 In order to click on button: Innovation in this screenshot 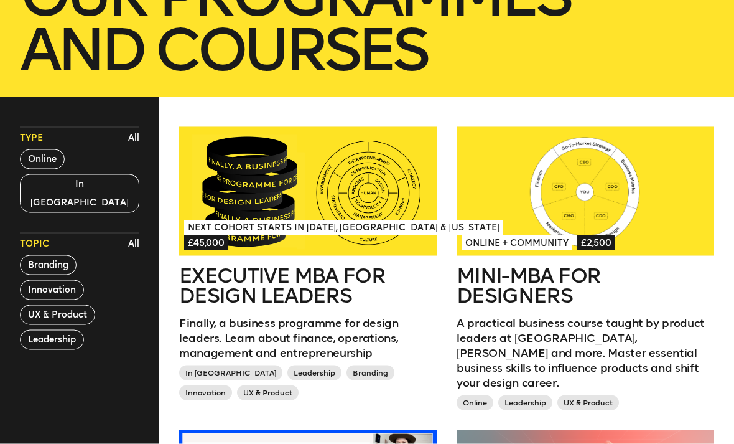, I will do `click(52, 290)`.